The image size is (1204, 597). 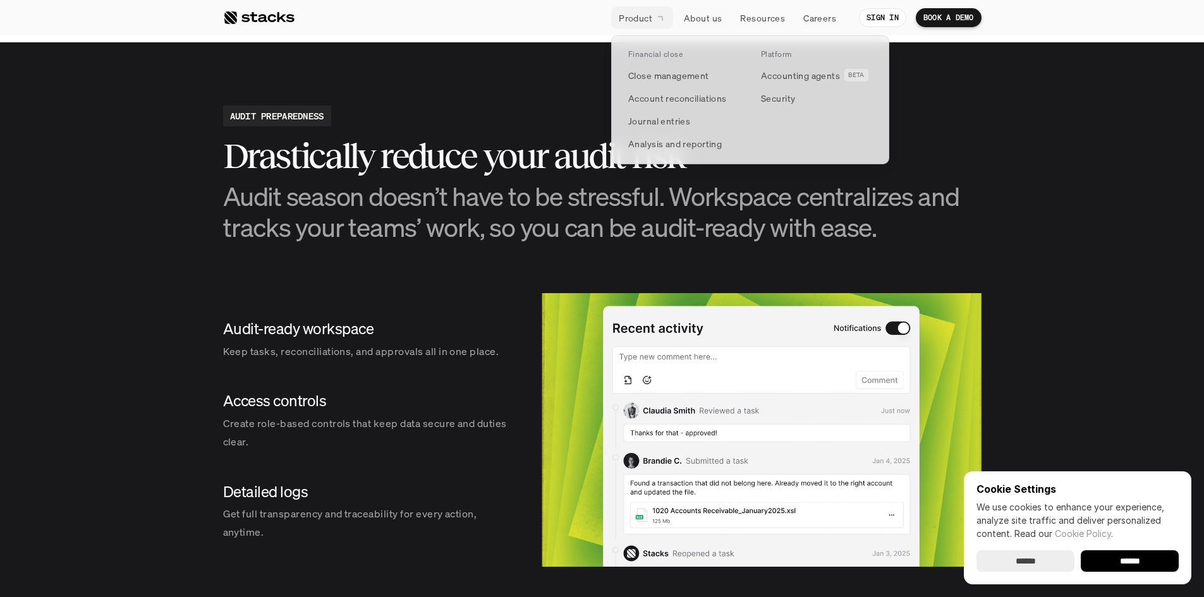 I want to click on h2: AUDIT PREPAREDNESS, so click(x=277, y=116).